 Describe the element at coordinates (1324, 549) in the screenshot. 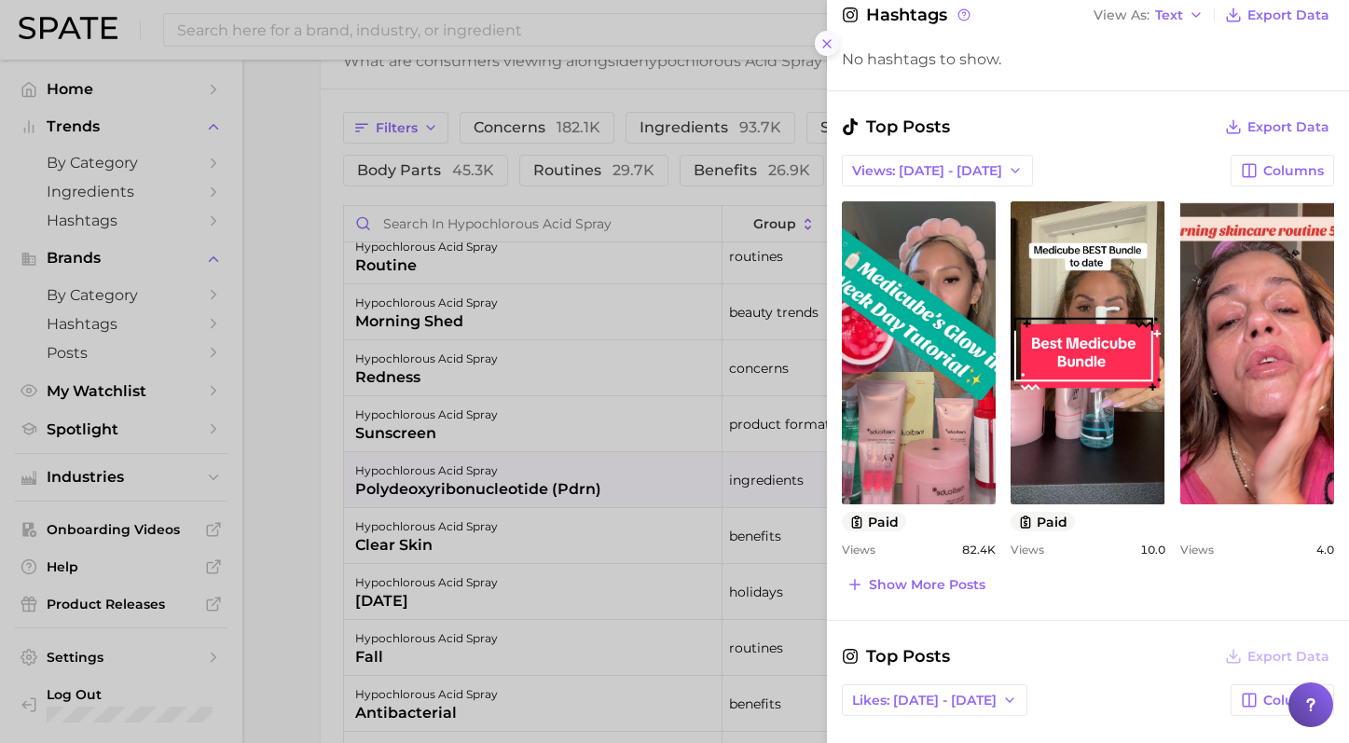

I see `span: 4.0` at that location.